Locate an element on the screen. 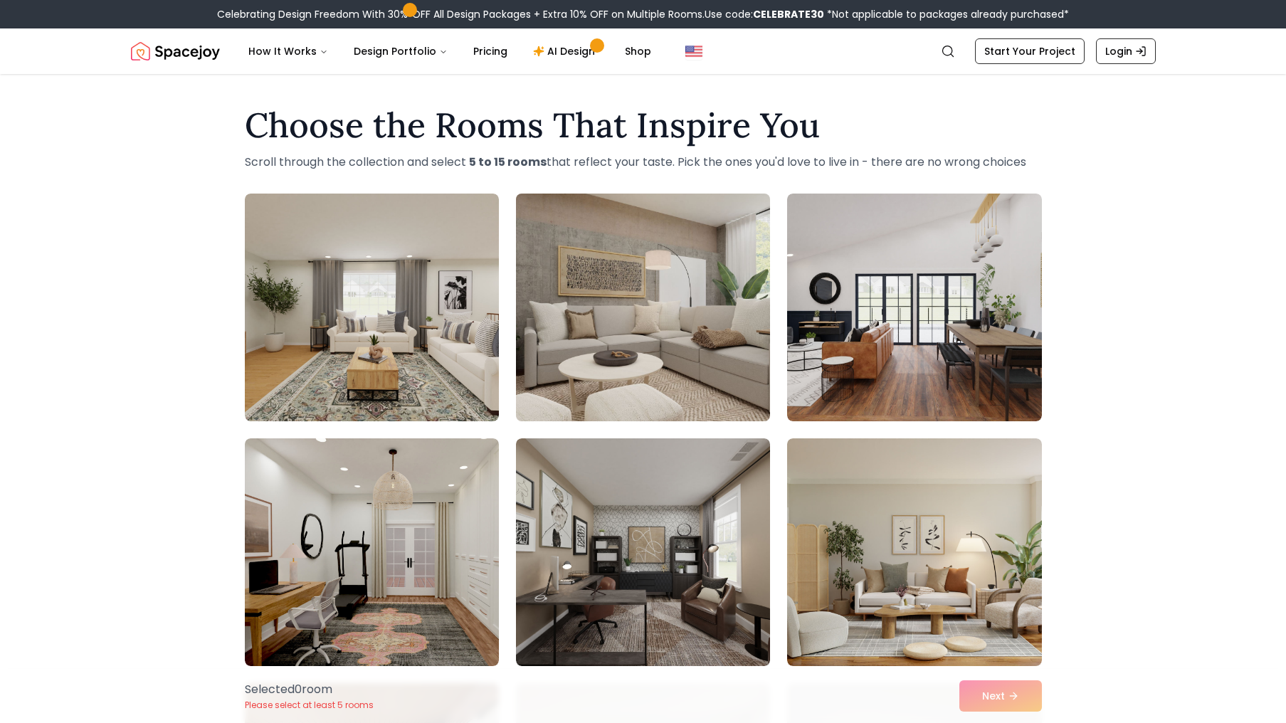  img: Room room-2 is located at coordinates (643, 307).